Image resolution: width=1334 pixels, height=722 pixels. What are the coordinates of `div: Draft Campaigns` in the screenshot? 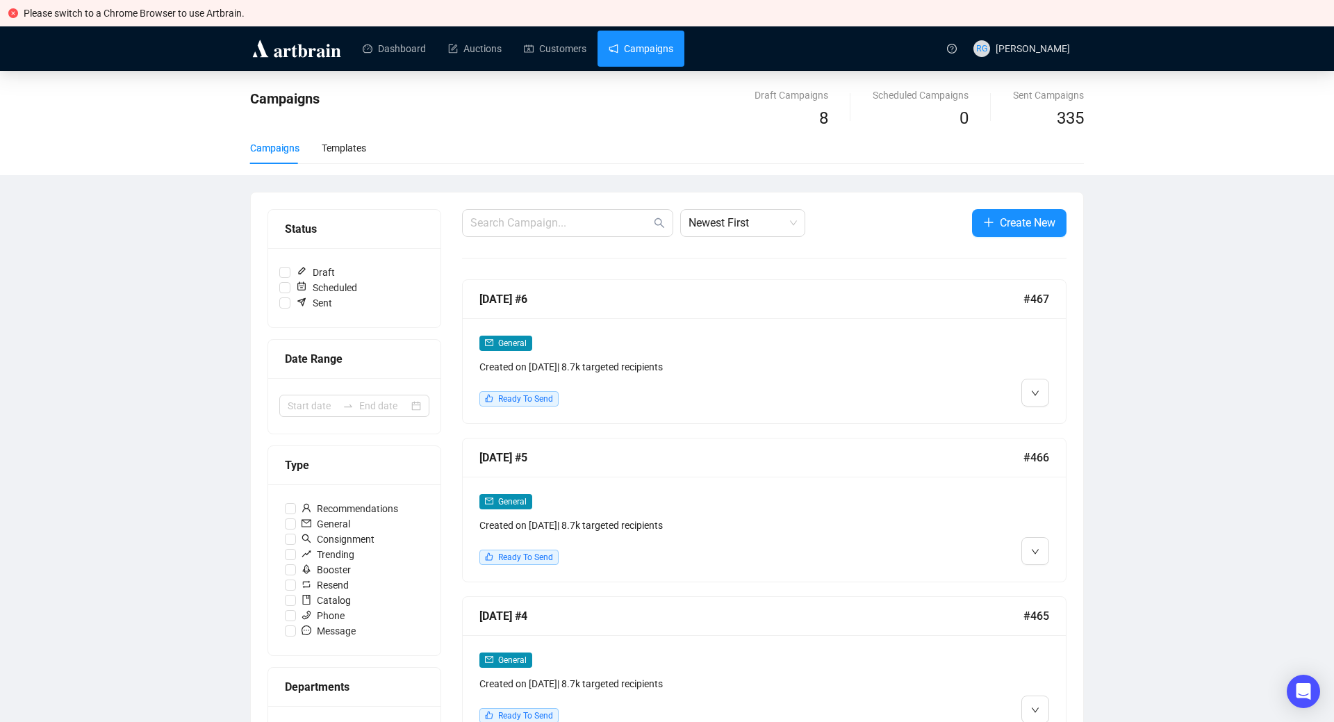 It's located at (792, 95).